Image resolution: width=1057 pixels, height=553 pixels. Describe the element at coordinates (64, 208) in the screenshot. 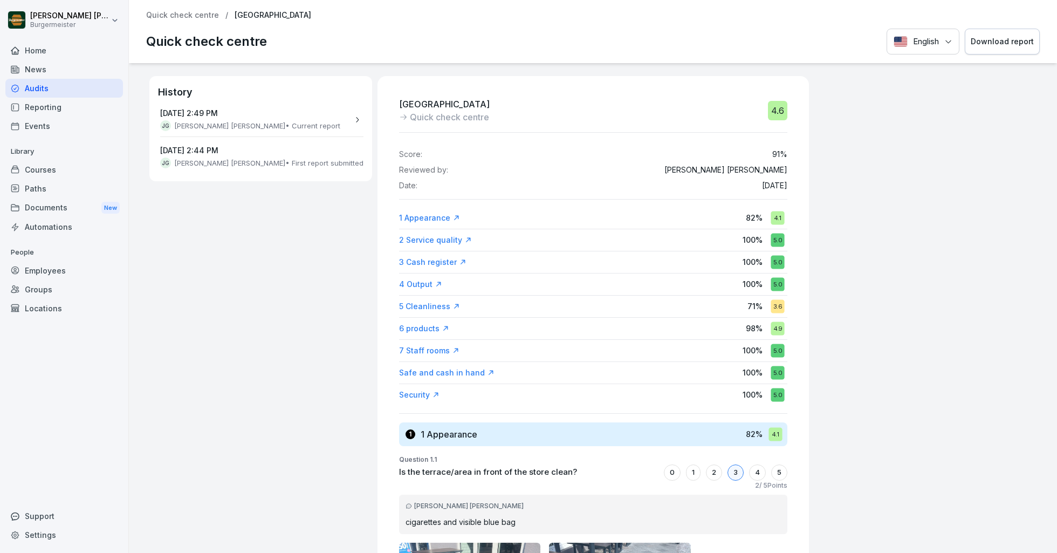

I see `div: Documents` at that location.